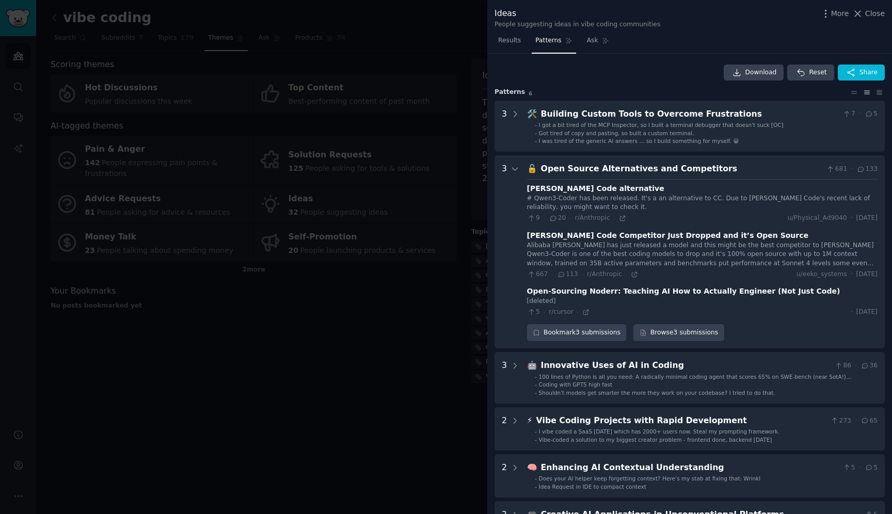 Image resolution: width=892 pixels, height=514 pixels. Describe the element at coordinates (849, 114) in the screenshot. I see `span: 7` at that location.